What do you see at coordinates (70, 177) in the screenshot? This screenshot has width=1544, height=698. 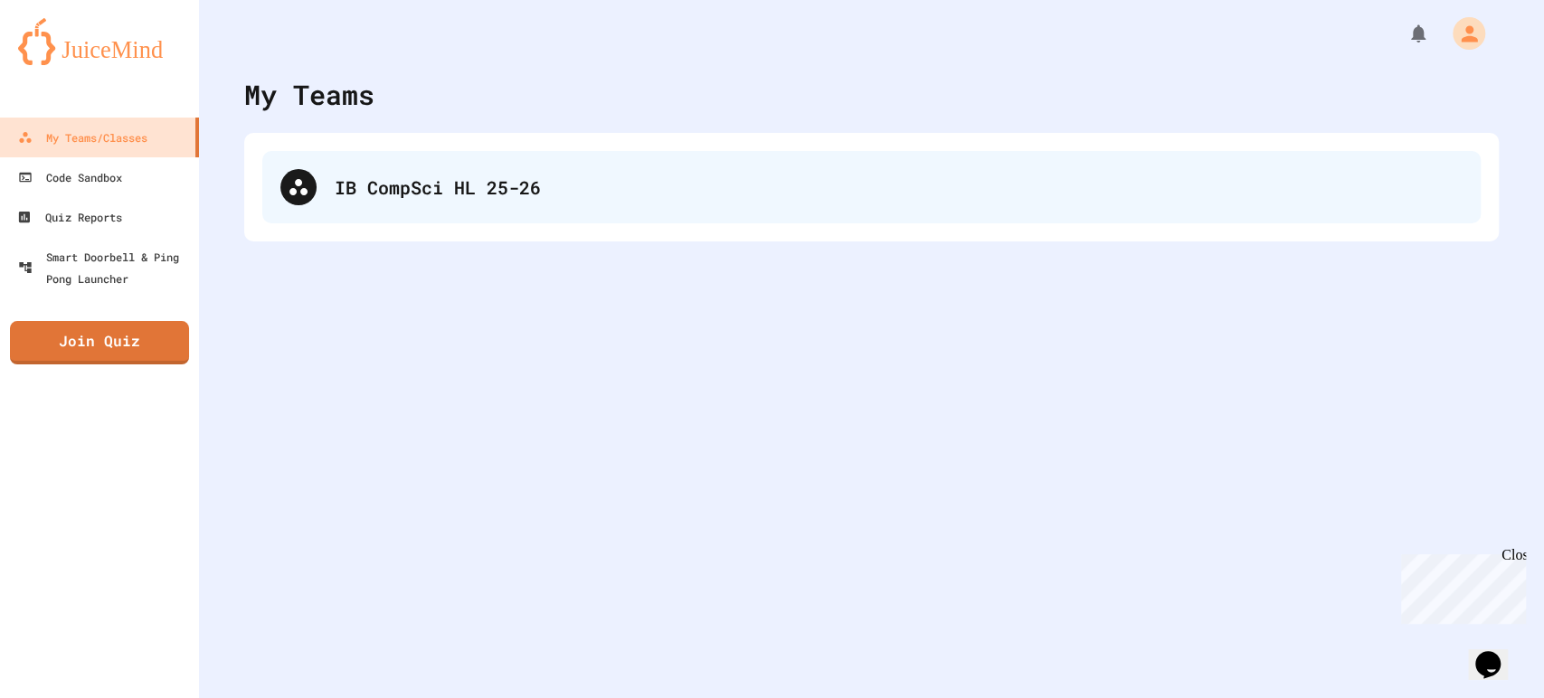 I see `div: Code Sandbox` at bounding box center [70, 177].